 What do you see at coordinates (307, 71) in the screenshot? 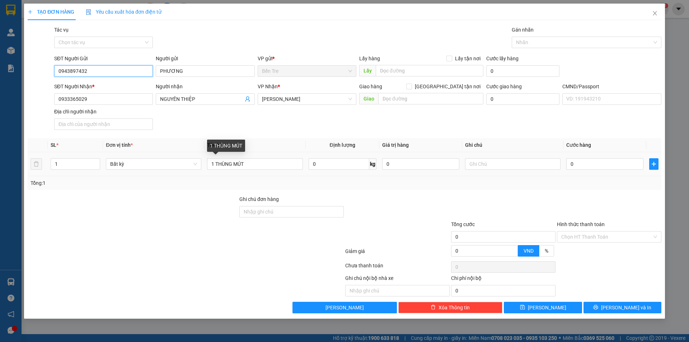
I see `span: Bến Tre` at bounding box center [307, 71].